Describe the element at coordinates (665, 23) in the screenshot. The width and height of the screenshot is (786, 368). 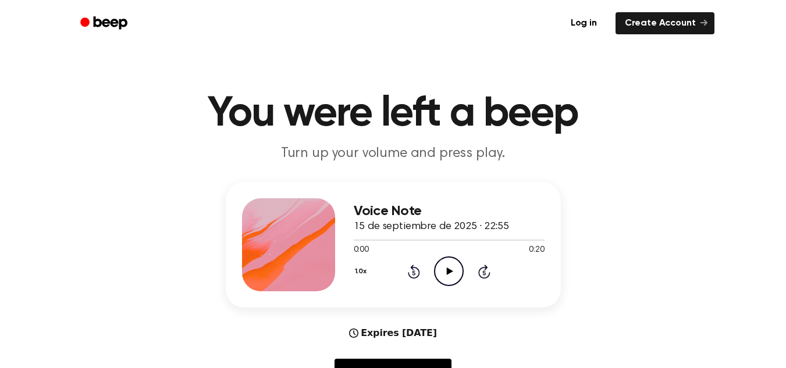
I see `a: Create Account` at that location.